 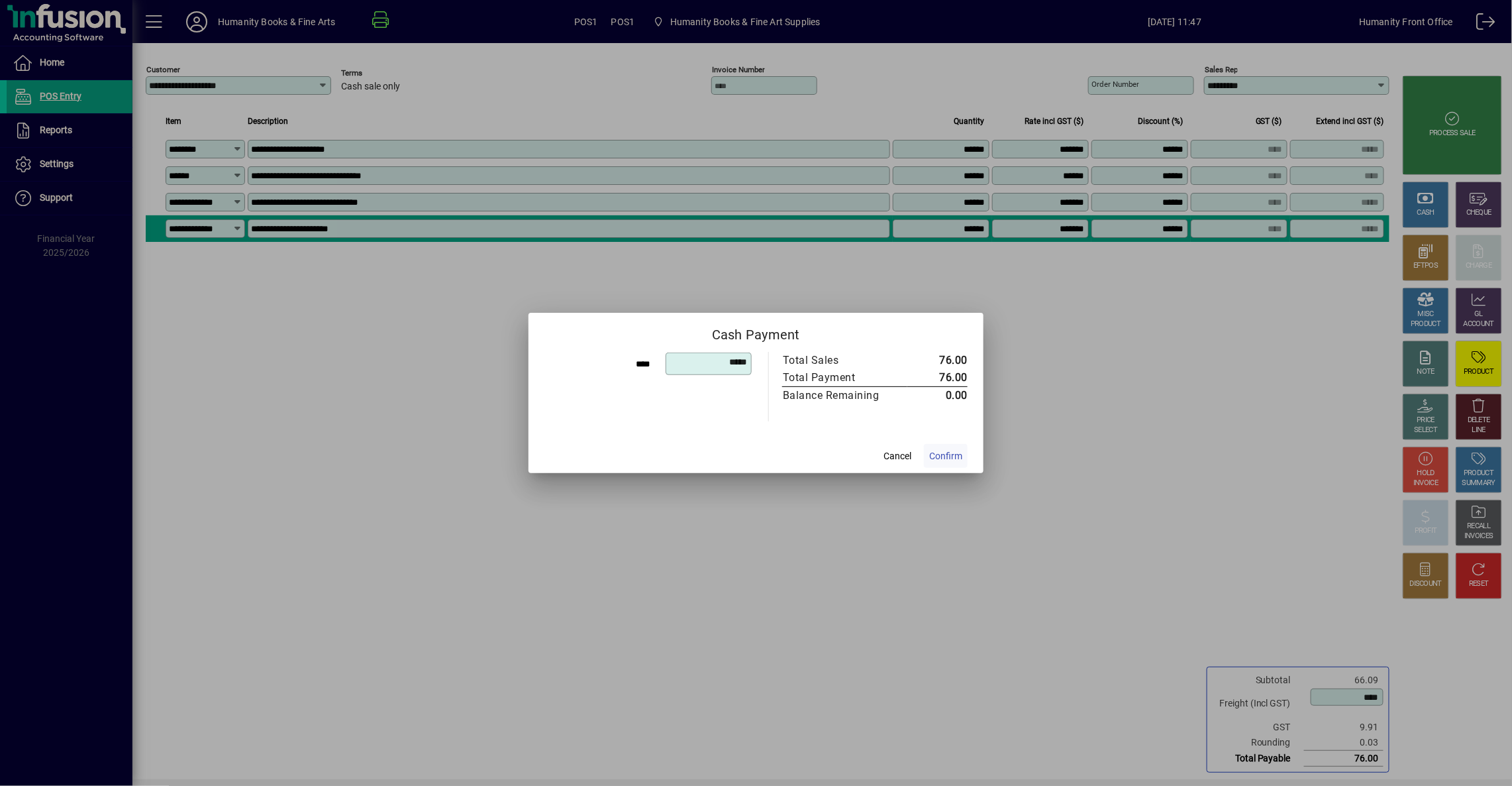 I want to click on span: Confirm, so click(x=945, y=456).